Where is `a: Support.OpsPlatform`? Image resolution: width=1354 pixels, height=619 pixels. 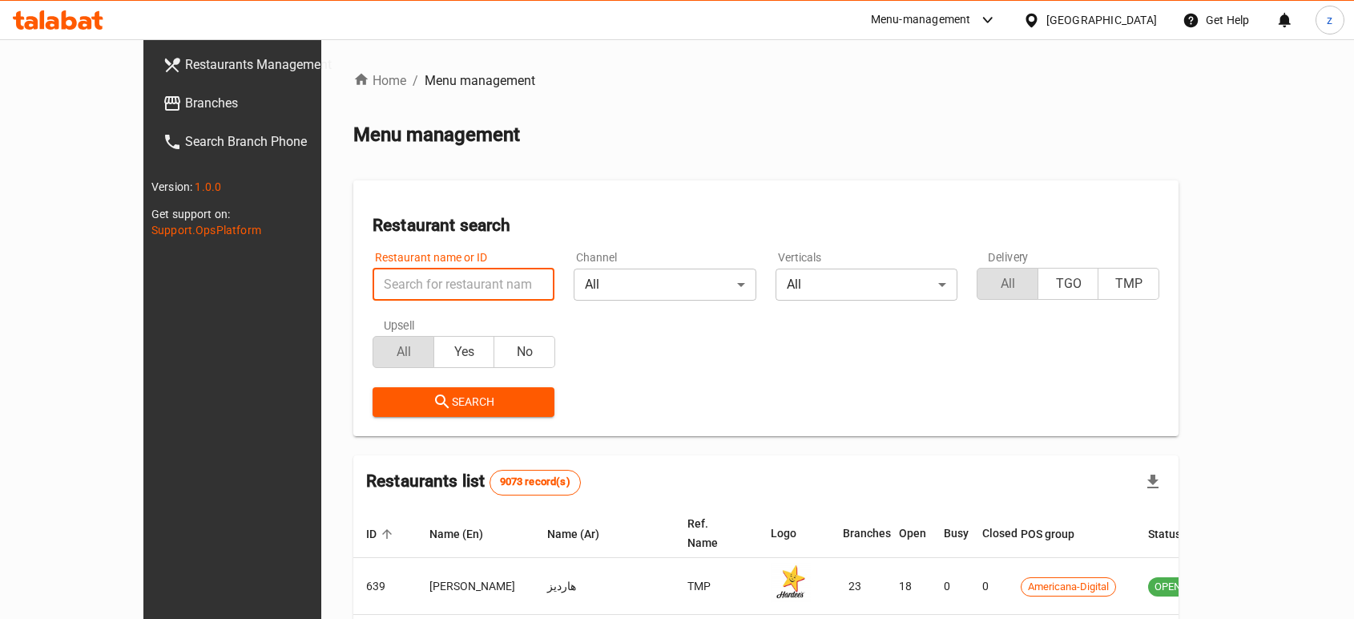
a: Support.OpsPlatform is located at coordinates (206, 230).